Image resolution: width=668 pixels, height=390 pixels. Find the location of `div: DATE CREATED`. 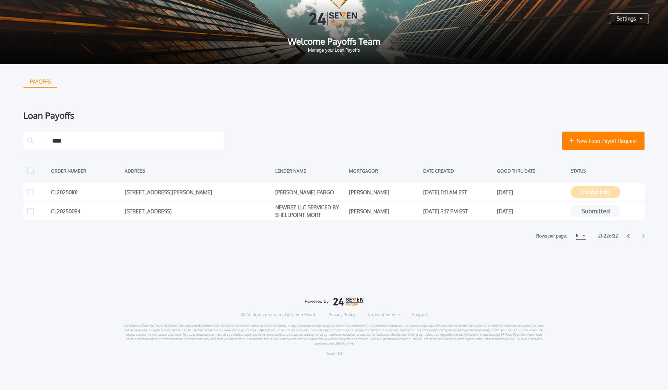

div: DATE CREATED is located at coordinates (458, 171).